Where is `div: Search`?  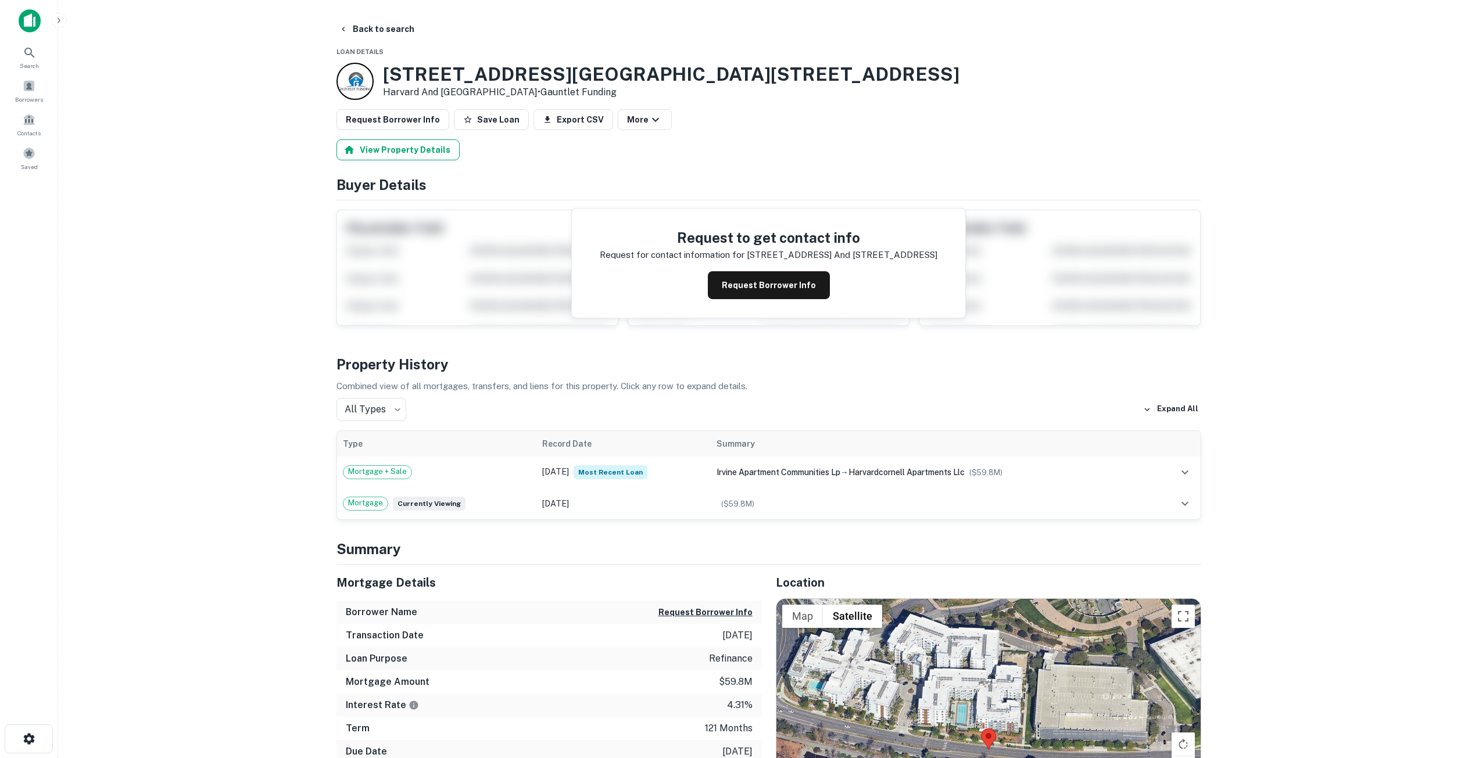
div: Search is located at coordinates (29, 57).